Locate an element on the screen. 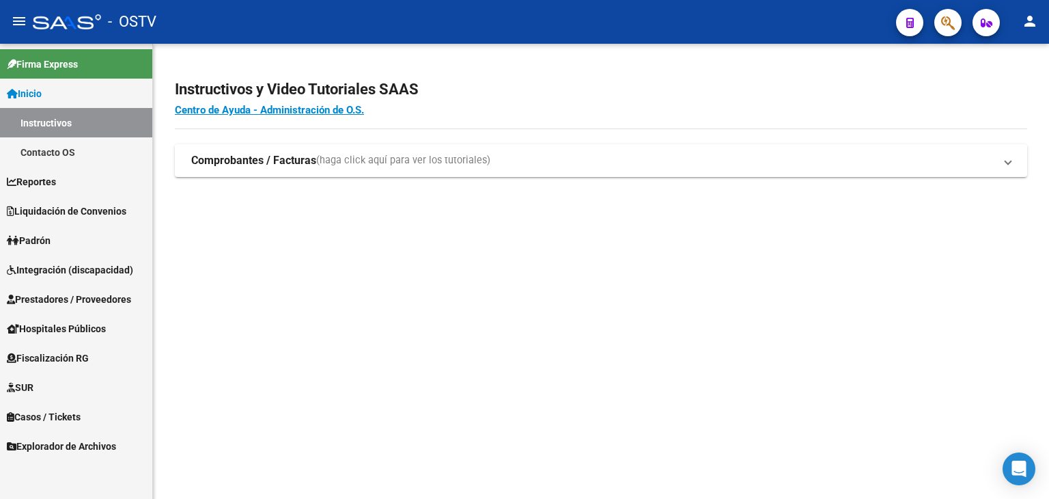 Image resolution: width=1049 pixels, height=499 pixels. span: Integración (discapacidad) is located at coordinates (70, 270).